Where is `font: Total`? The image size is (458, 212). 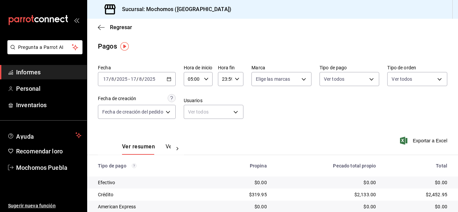 font: Total is located at coordinates (442, 166).